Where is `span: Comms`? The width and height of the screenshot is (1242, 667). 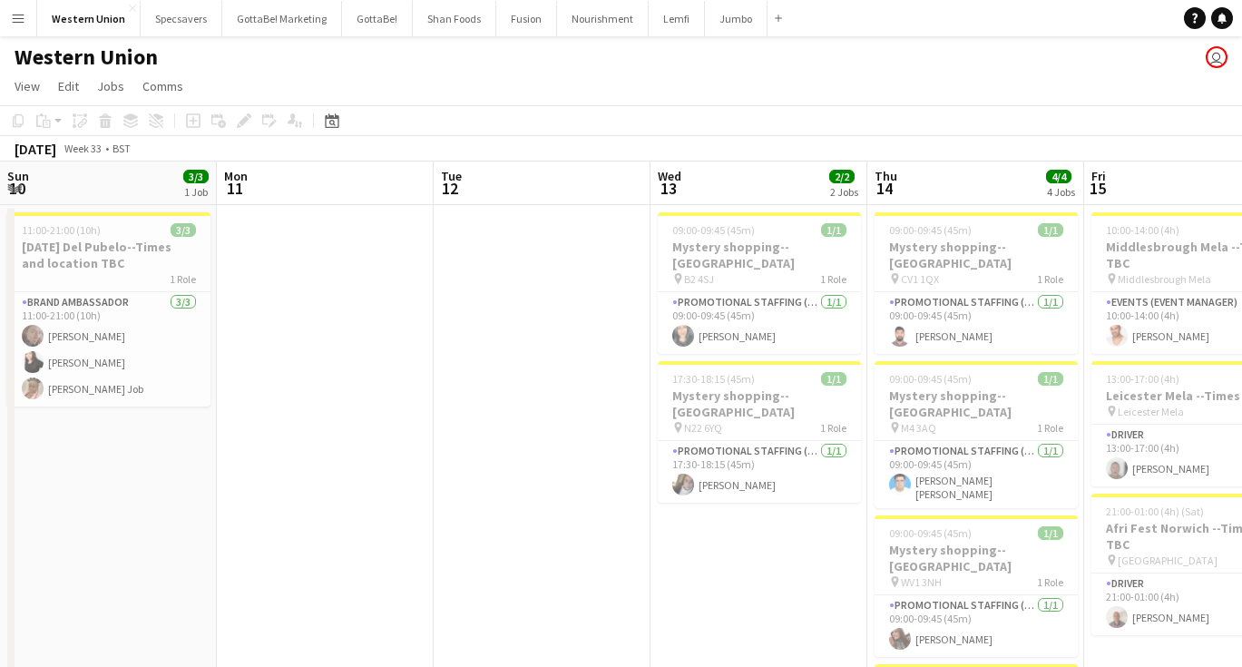
span: Comms is located at coordinates (162, 86).